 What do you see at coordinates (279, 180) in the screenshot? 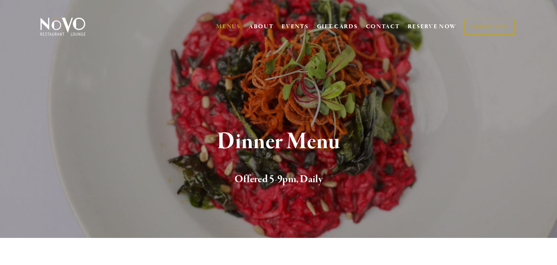
I see `h2: Offered 5-9pm, Daily` at bounding box center [279, 180].